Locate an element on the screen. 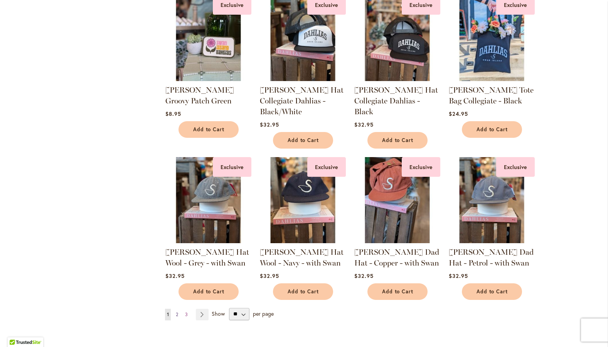  img: SID Grafletics Hat Wool - Navy - with Swan is located at coordinates (303, 200).